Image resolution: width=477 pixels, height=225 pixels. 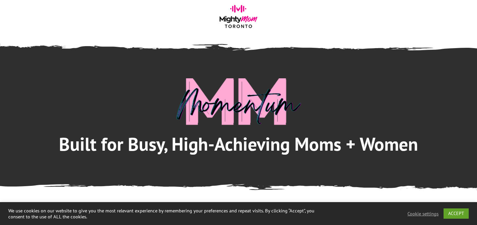 What do you see at coordinates (238, 148) in the screenshot?
I see `h1: Built for Busy, High-Achieving Moms + Women` at bounding box center [238, 148].